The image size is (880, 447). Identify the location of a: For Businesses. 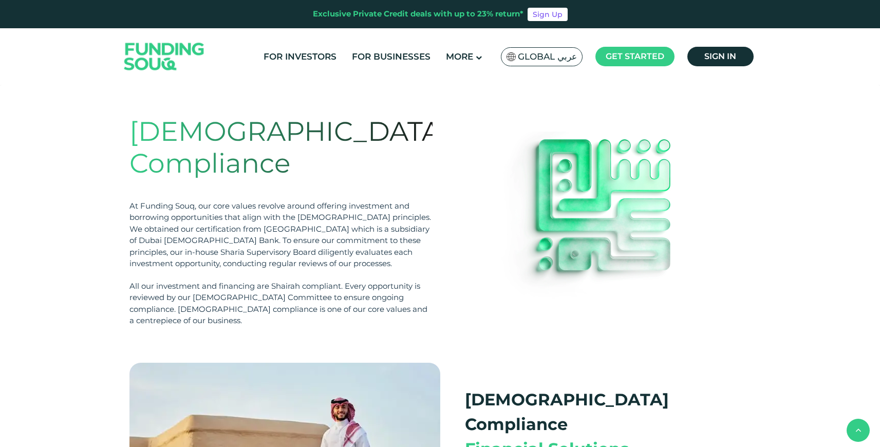
(391, 56).